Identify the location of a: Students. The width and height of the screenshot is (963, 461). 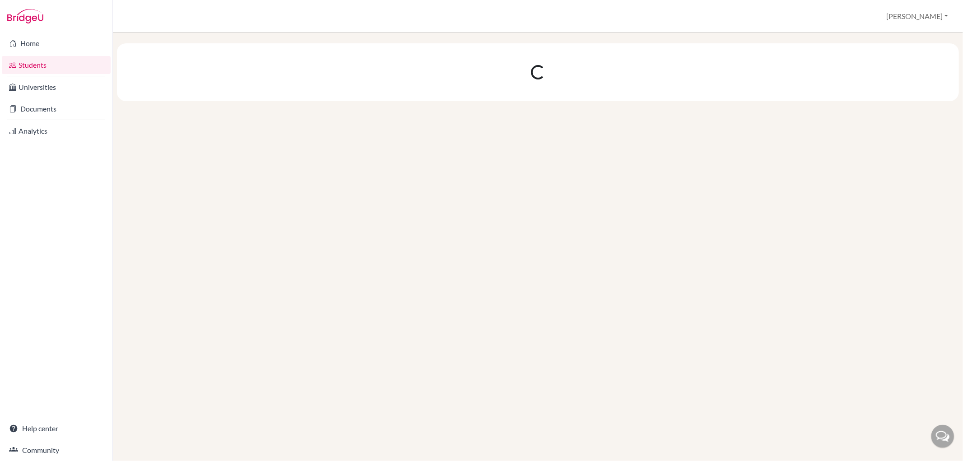
(56, 65).